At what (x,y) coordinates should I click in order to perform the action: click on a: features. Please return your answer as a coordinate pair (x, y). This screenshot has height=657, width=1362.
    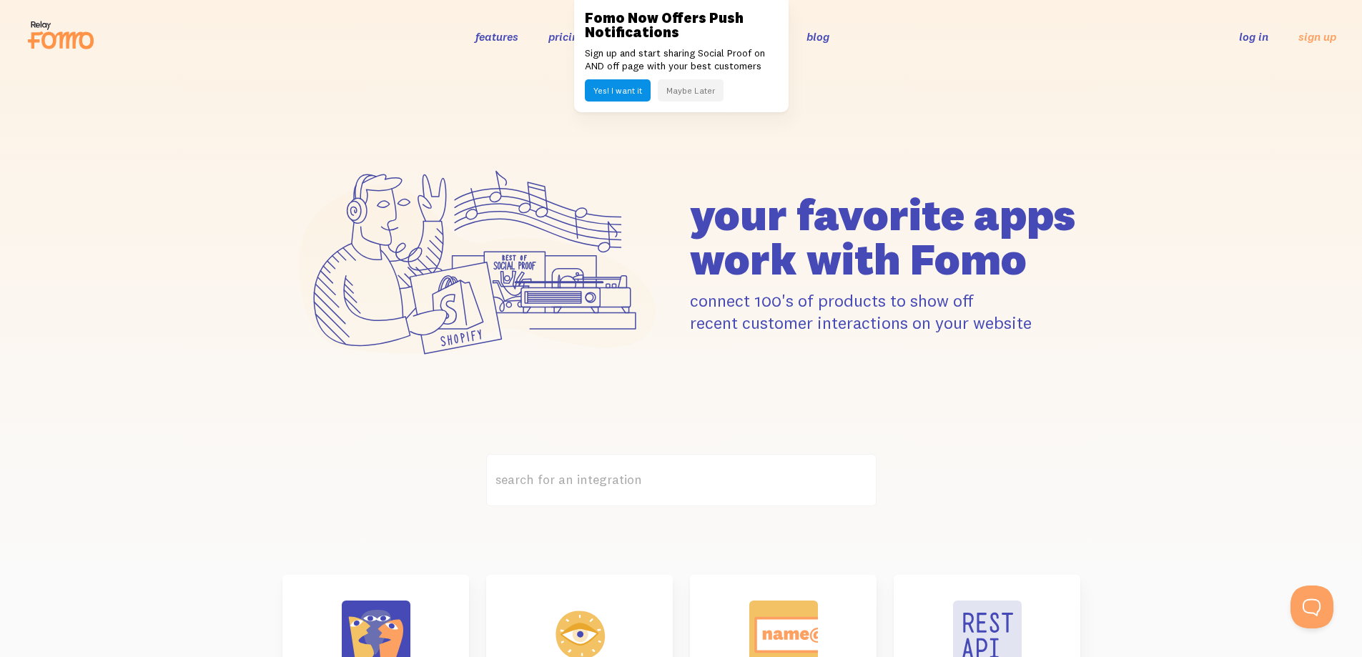
    Looking at the image, I should click on (497, 36).